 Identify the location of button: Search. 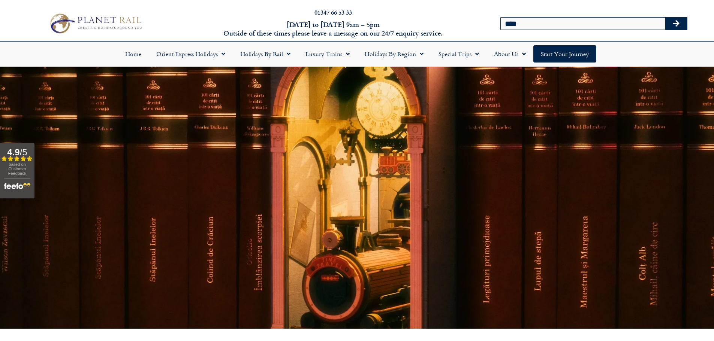
(676, 24).